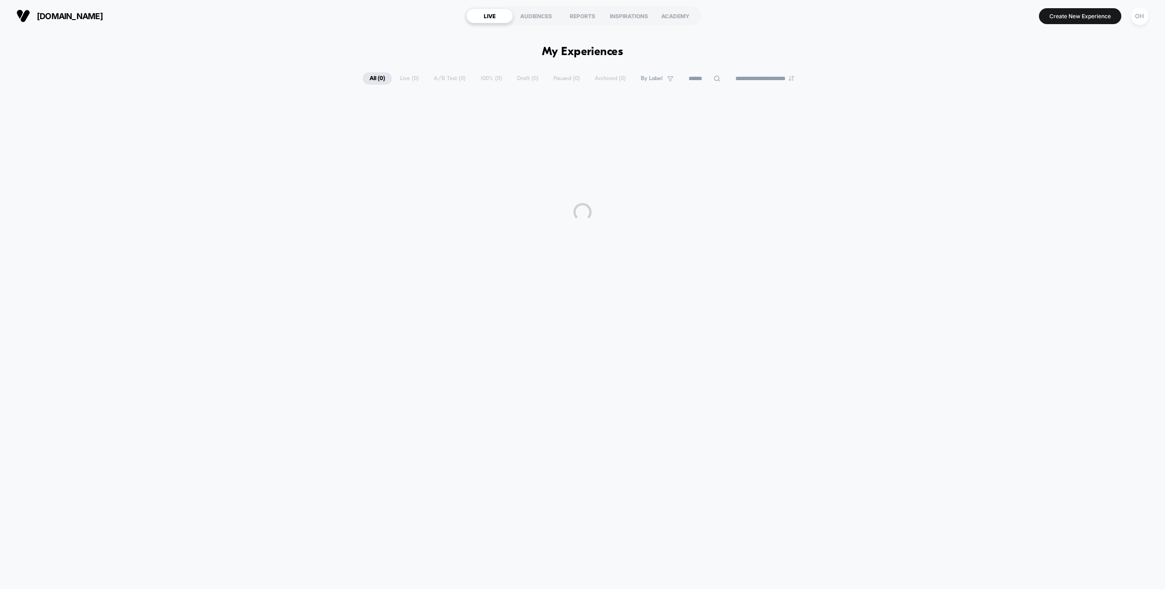 The image size is (1165, 589). Describe the element at coordinates (582, 52) in the screenshot. I see `h1: My Experiences` at that location.